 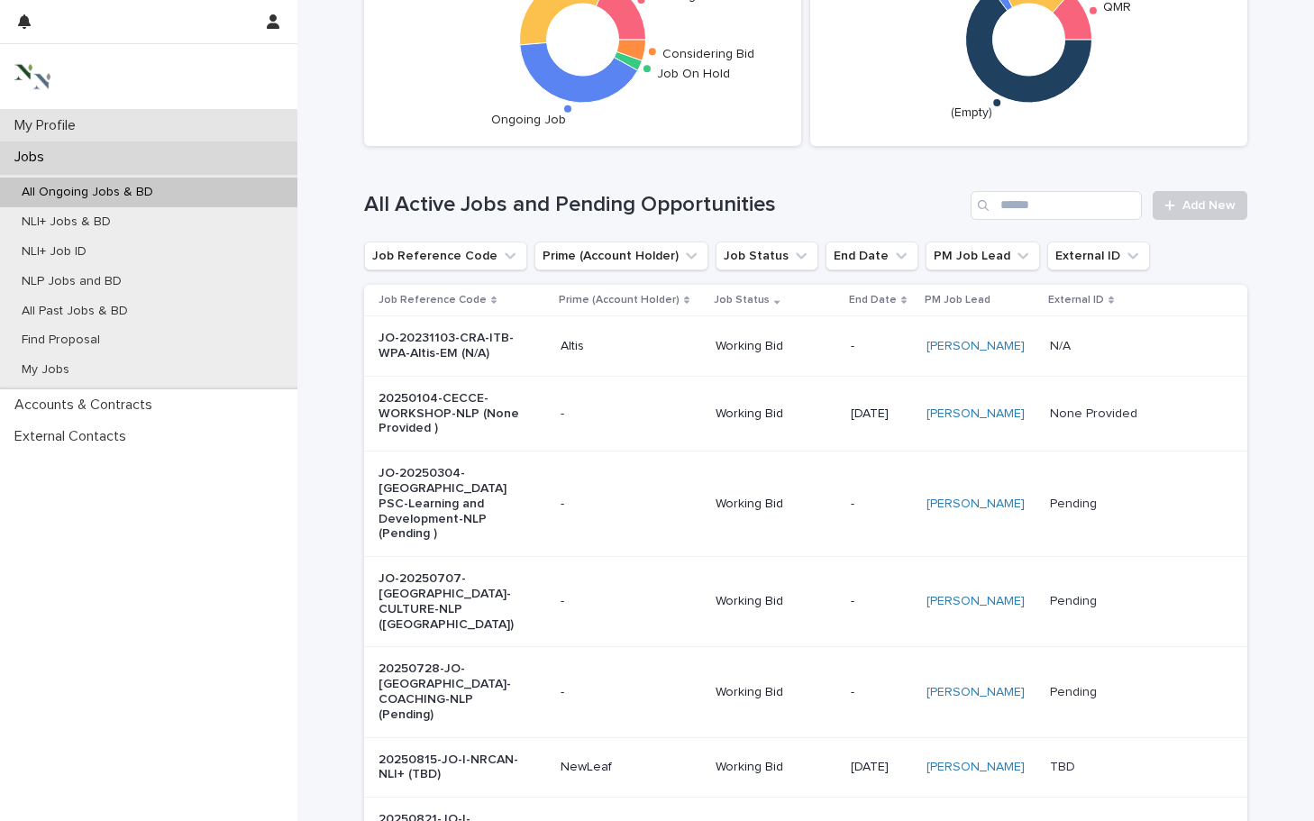 I want to click on button: Job Status, so click(x=767, y=256).